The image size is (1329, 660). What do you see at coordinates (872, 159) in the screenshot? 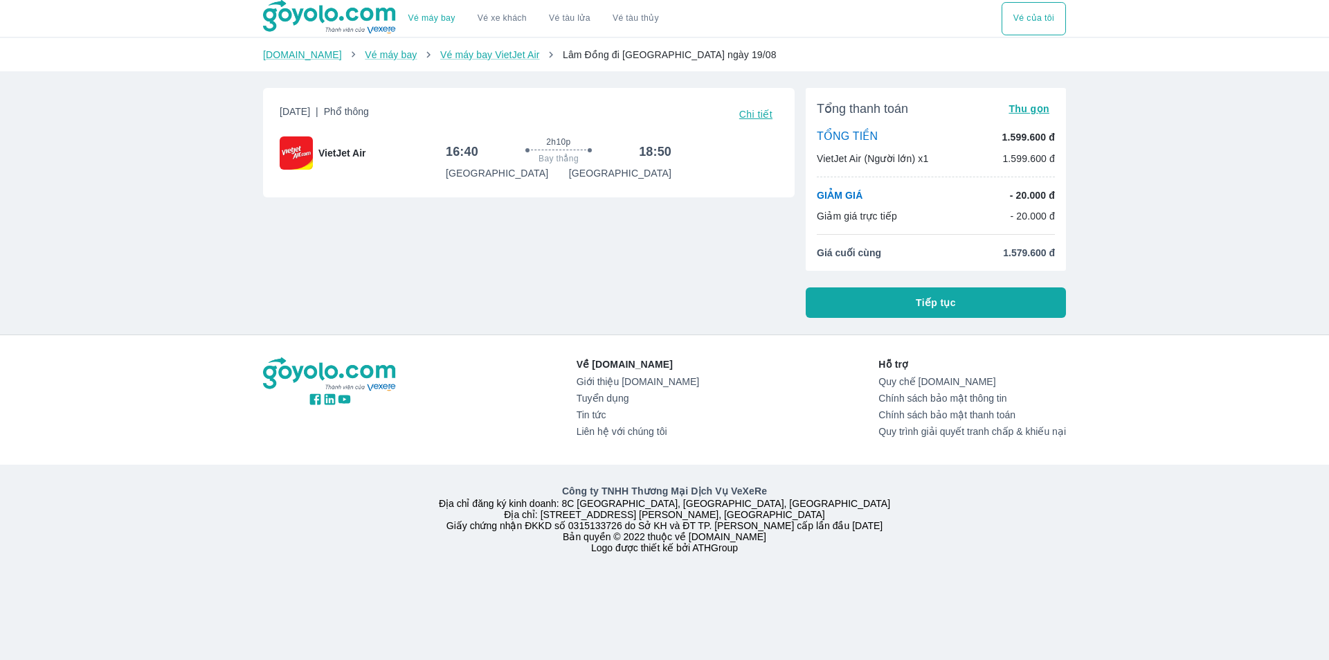
I see `p: VietJet Air (Người lớn) x1` at bounding box center [872, 159].